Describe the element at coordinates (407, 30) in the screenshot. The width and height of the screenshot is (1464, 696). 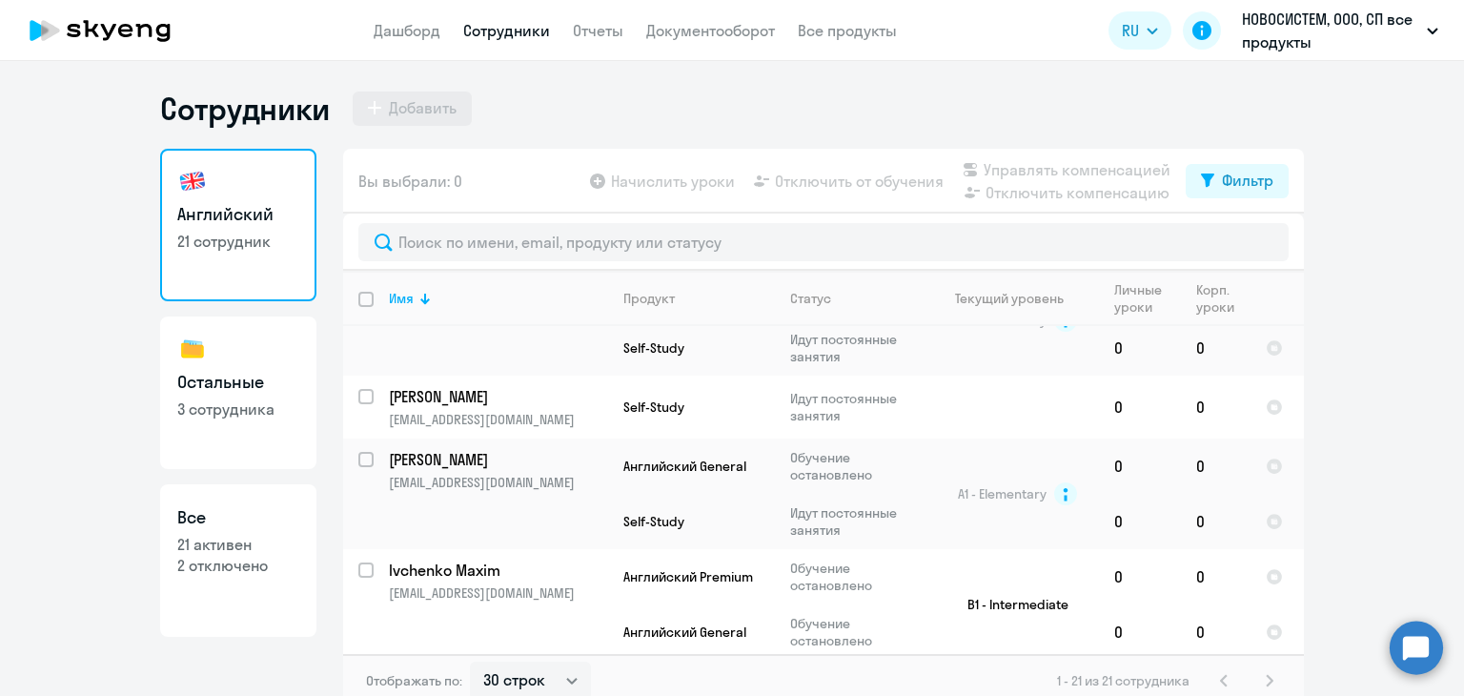
I see `a: Дашборд` at that location.